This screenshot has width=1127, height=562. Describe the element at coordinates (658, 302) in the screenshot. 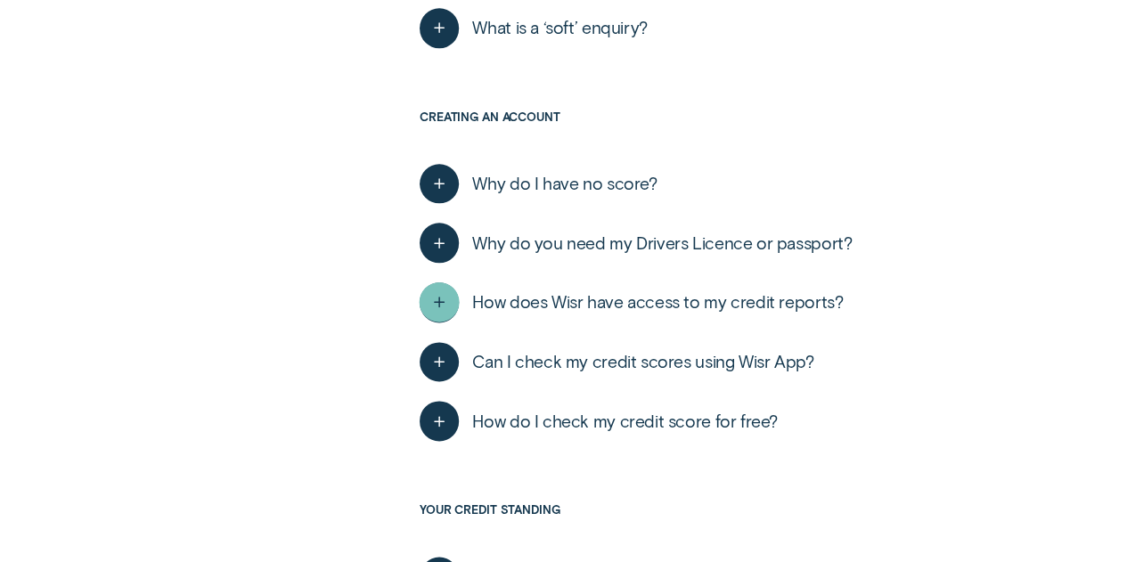

I see `span: How does Wisr have access to my credit reports?` at that location.